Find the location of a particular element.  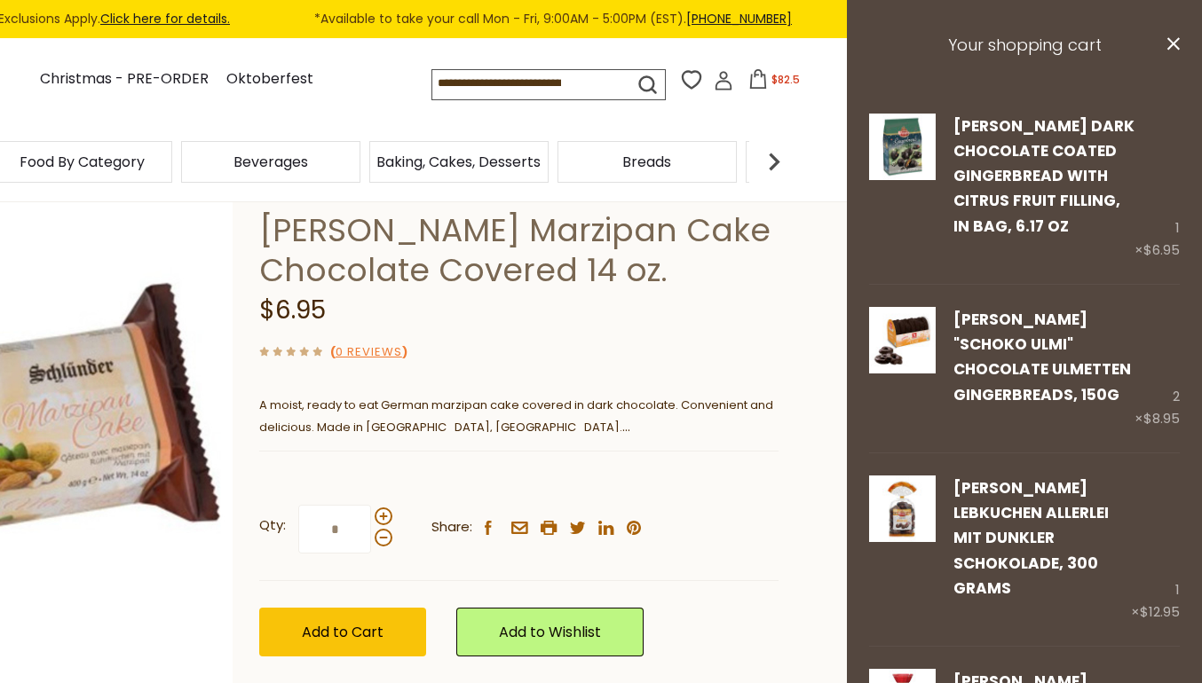

span: Baking, Cakes, Desserts is located at coordinates (458, 162).